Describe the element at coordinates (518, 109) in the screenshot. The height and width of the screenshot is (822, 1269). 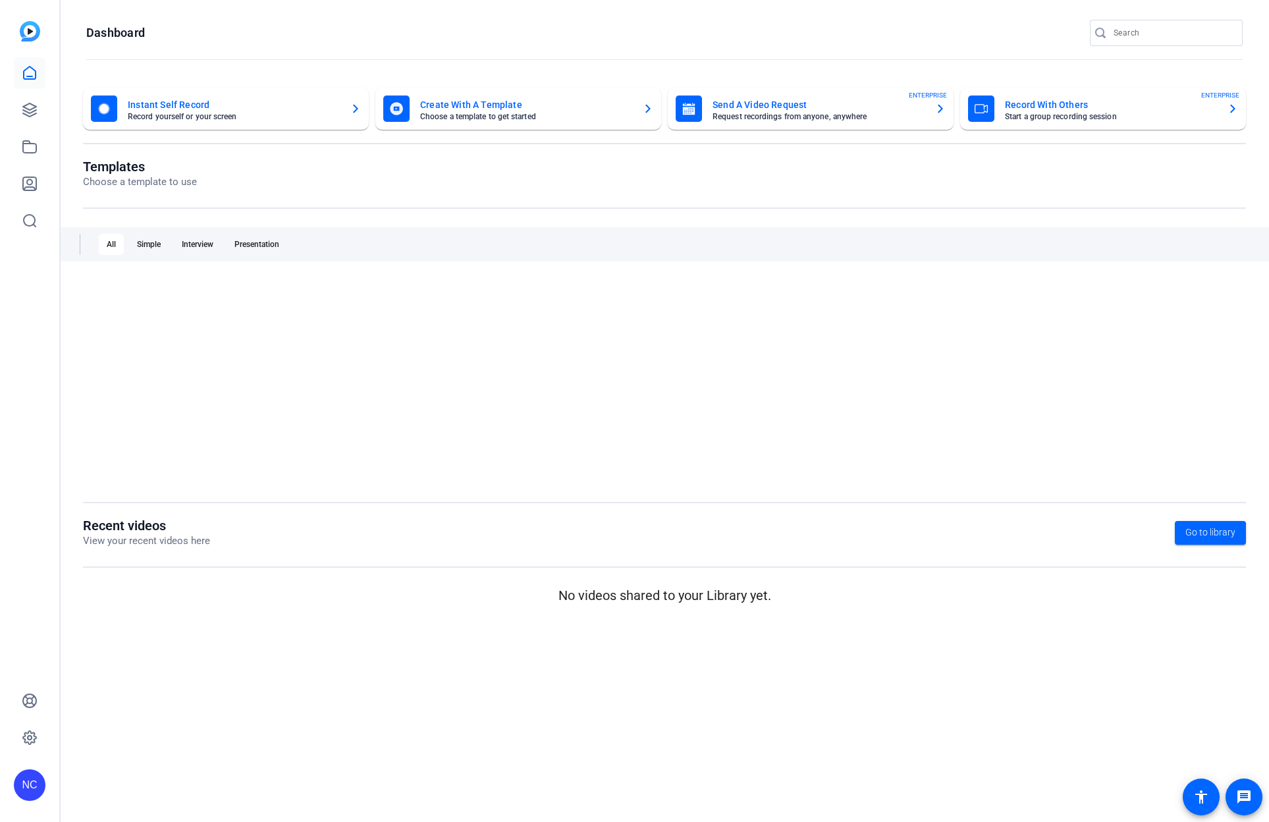
I see `button: Create With A TemplateChoose a template to get started` at that location.